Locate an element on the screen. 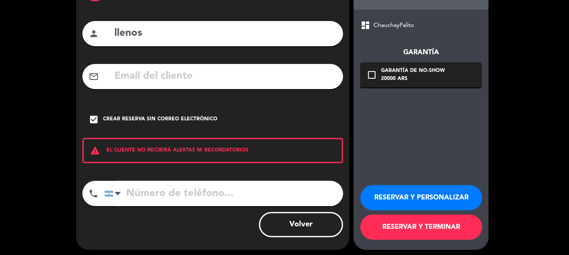 Image resolution: width=569 pixels, height=255 pixels. i: phone is located at coordinates (93, 193).